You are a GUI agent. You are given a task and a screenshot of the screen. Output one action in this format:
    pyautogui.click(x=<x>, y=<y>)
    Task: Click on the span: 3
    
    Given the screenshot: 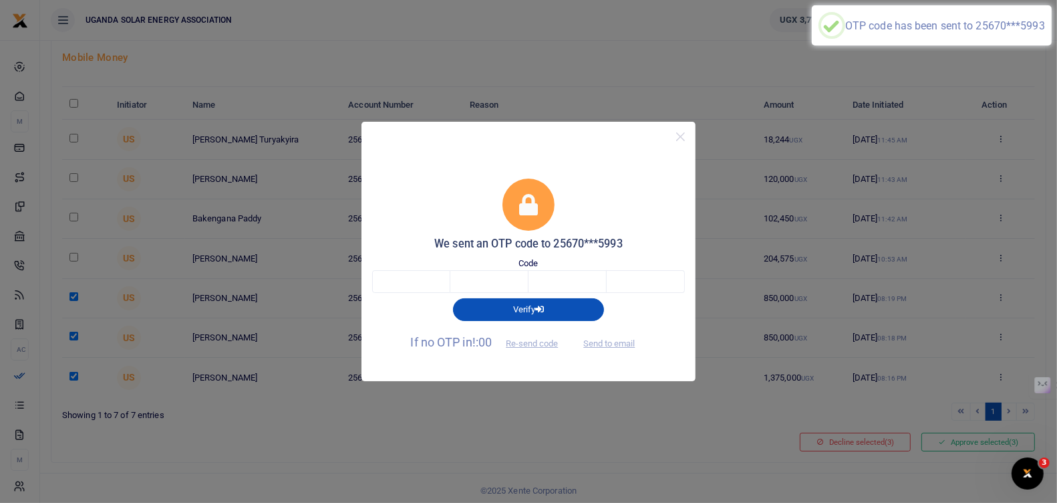 What is the action you would take?
    pyautogui.click(x=1045, y=463)
    